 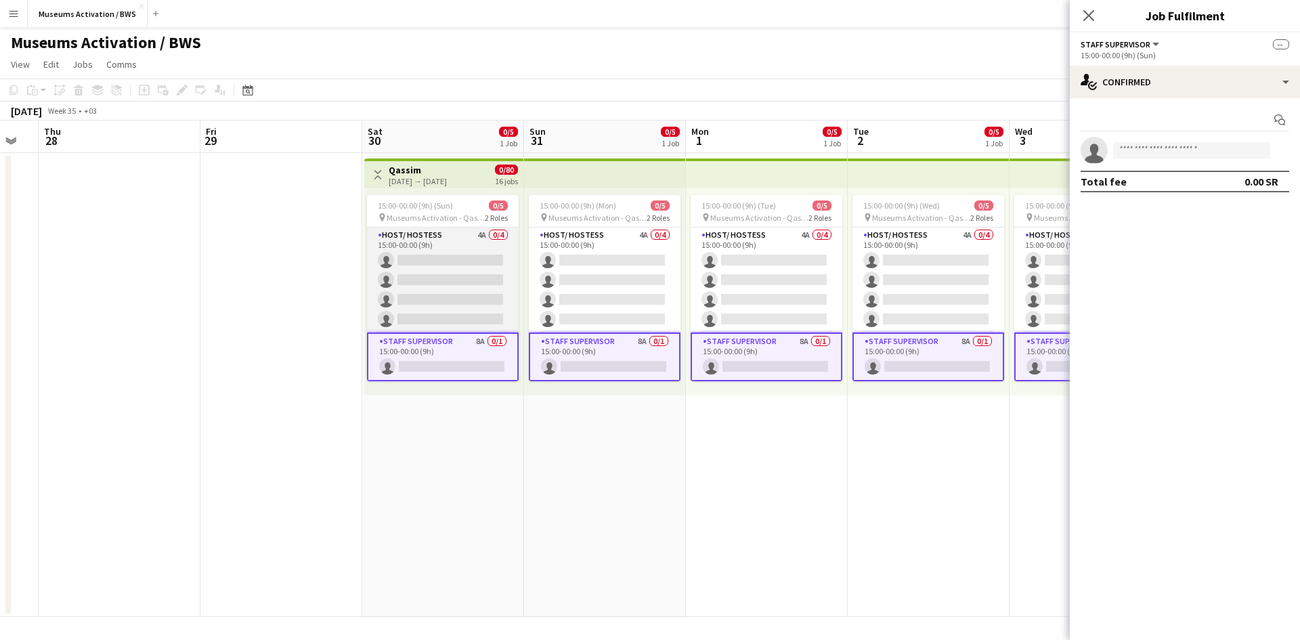 What do you see at coordinates (902, 205) in the screenshot?
I see `span: 15:00-00:00 (9h) (Wed)` at bounding box center [902, 205].